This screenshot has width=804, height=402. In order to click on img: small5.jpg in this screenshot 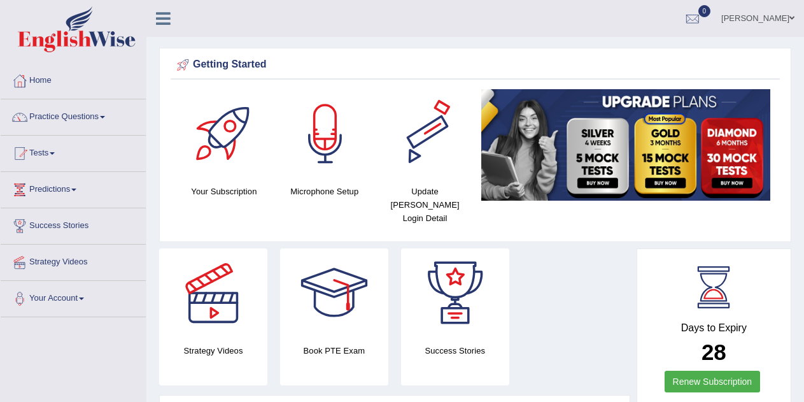, I will do `click(626, 144)`.